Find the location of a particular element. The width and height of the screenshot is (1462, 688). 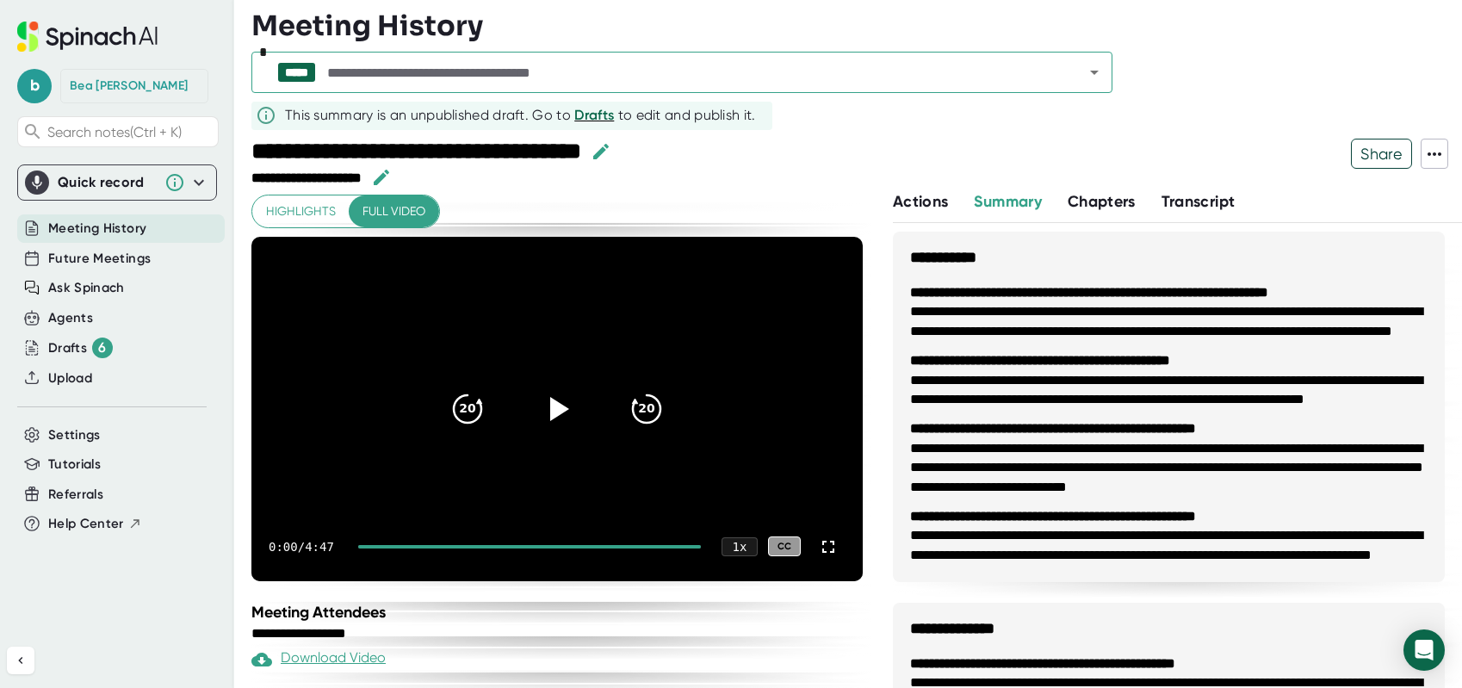

div: Bea van den Heuvel is located at coordinates (128, 86).